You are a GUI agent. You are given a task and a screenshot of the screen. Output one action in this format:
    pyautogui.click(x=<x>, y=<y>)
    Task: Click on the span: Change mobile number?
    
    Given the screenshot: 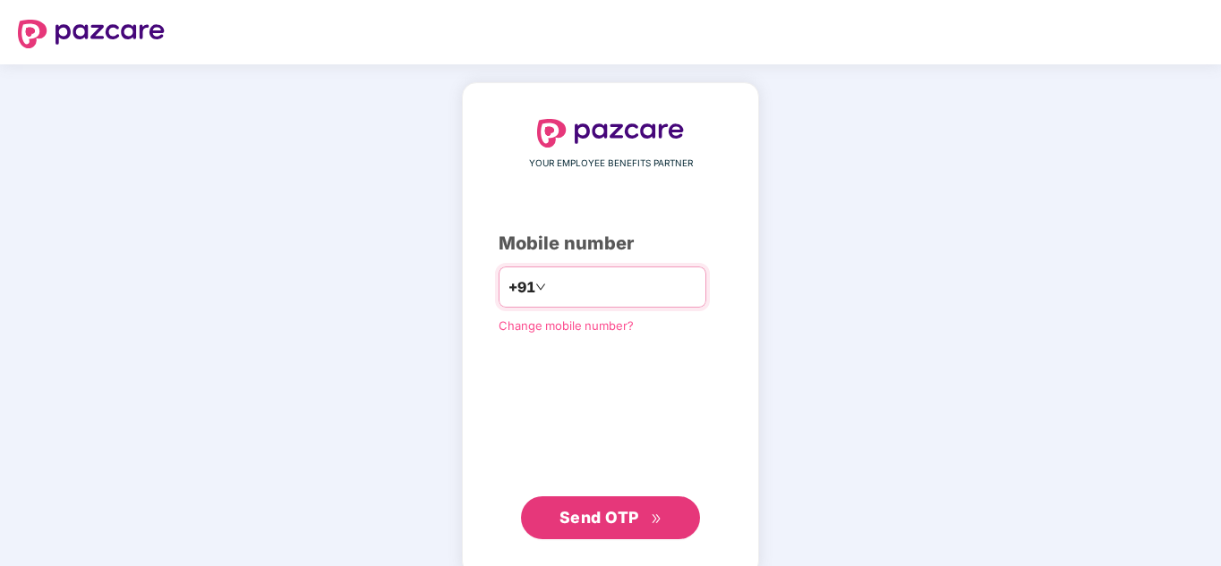 What is the action you would take?
    pyautogui.click(x=566, y=326)
    